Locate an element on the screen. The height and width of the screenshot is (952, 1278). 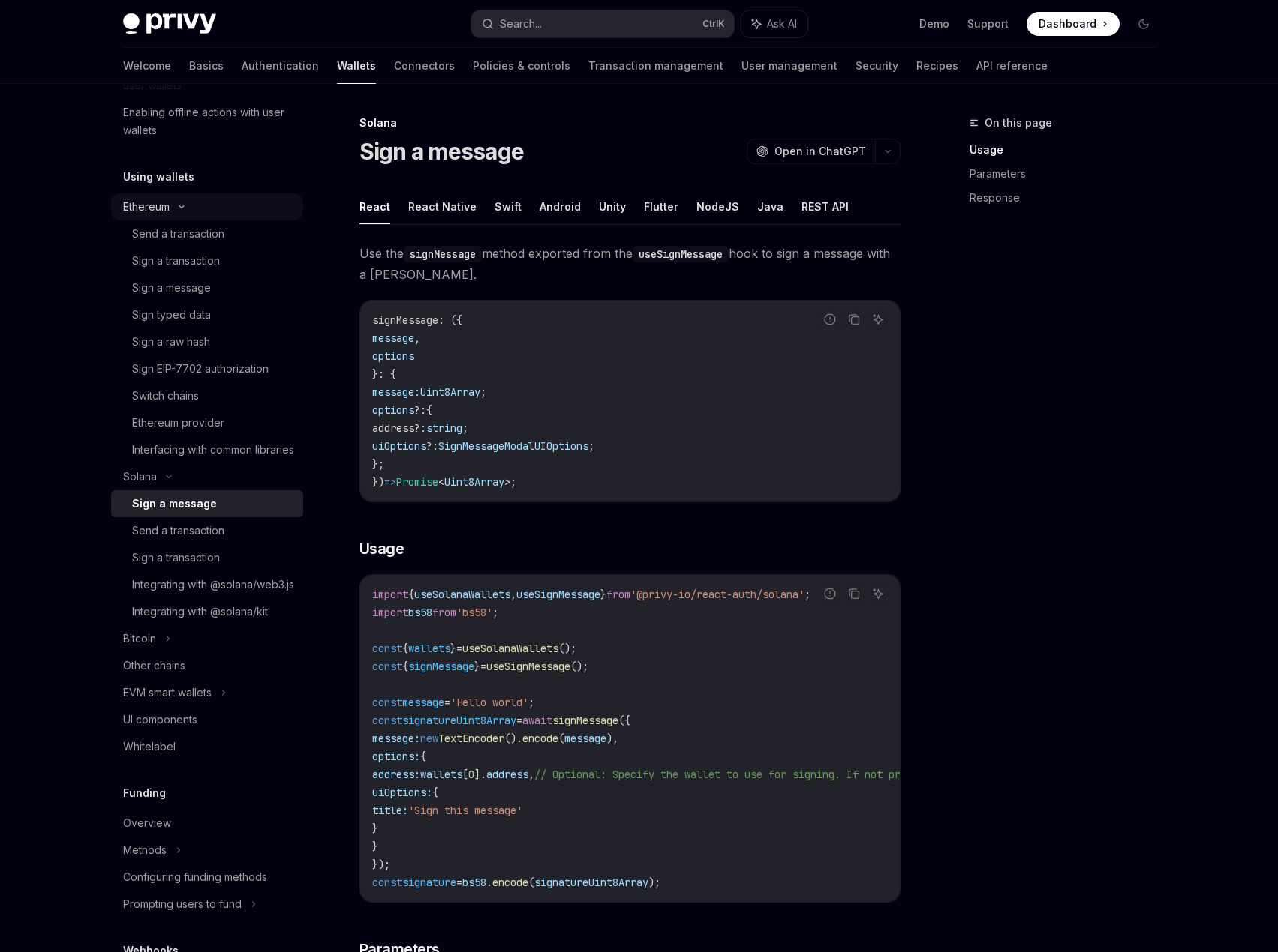
span: TextEncoder is located at coordinates (471, 739).